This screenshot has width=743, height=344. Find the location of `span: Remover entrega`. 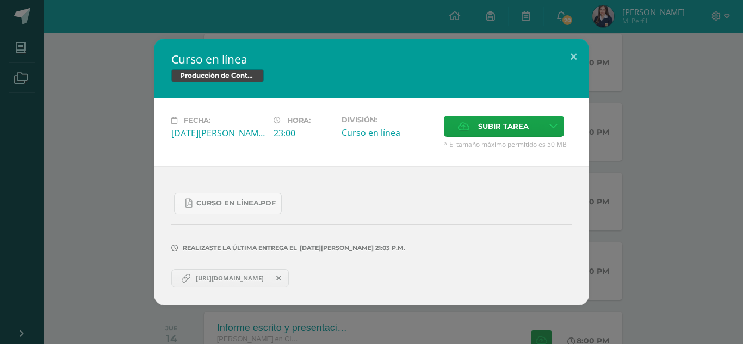

span: Remover entrega is located at coordinates (279, 279).